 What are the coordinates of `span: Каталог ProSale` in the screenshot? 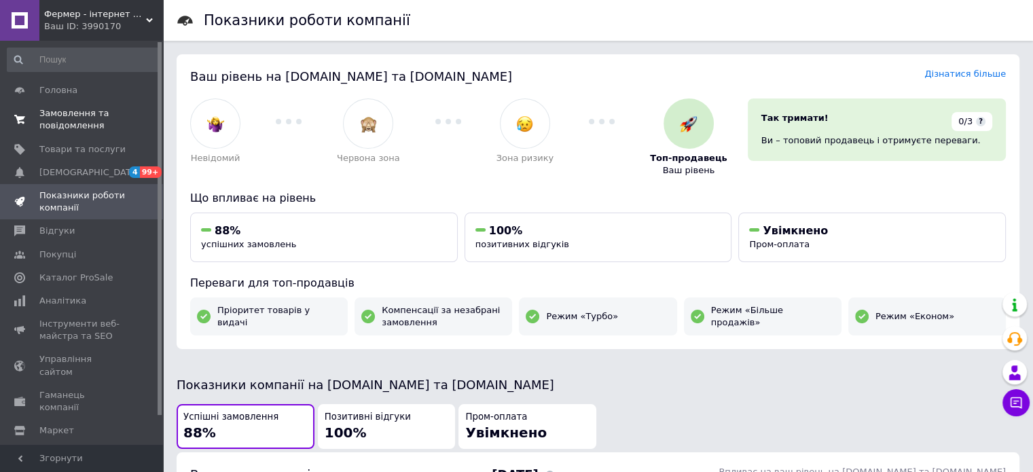 It's located at (76, 278).